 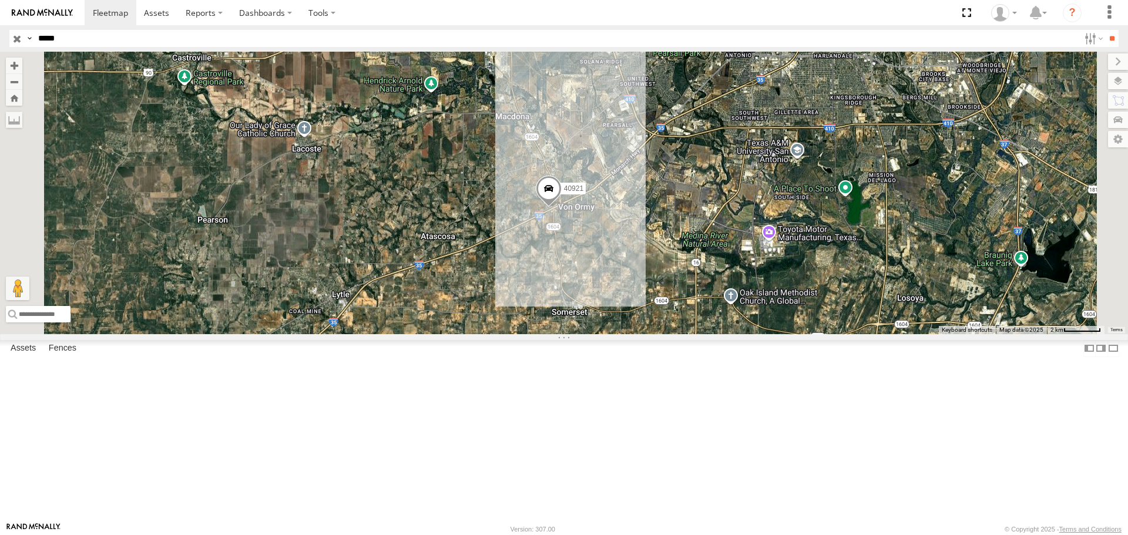 I want to click on button: Zoom in, so click(x=14, y=65).